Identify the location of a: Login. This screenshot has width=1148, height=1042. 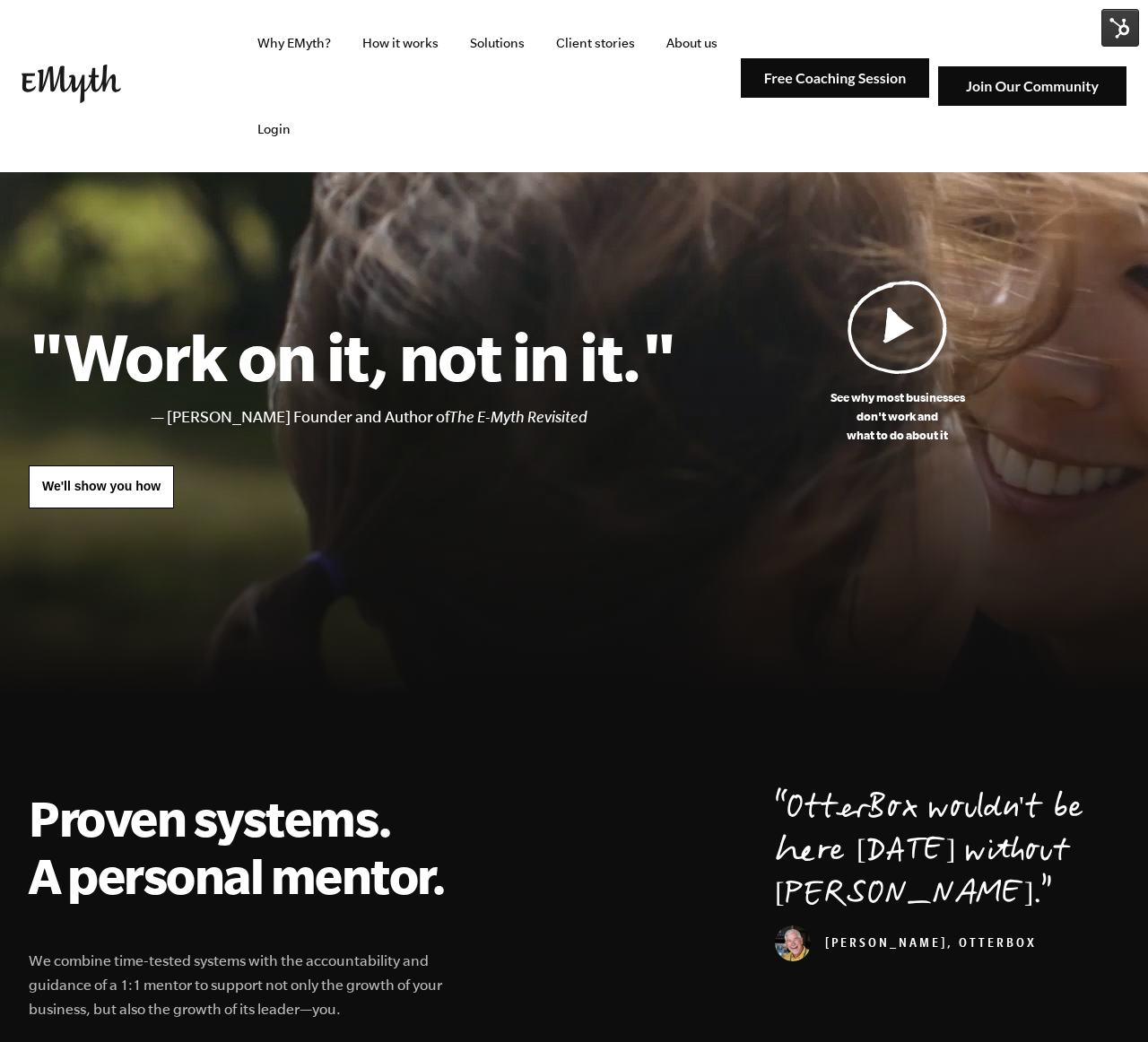
(274, 129).